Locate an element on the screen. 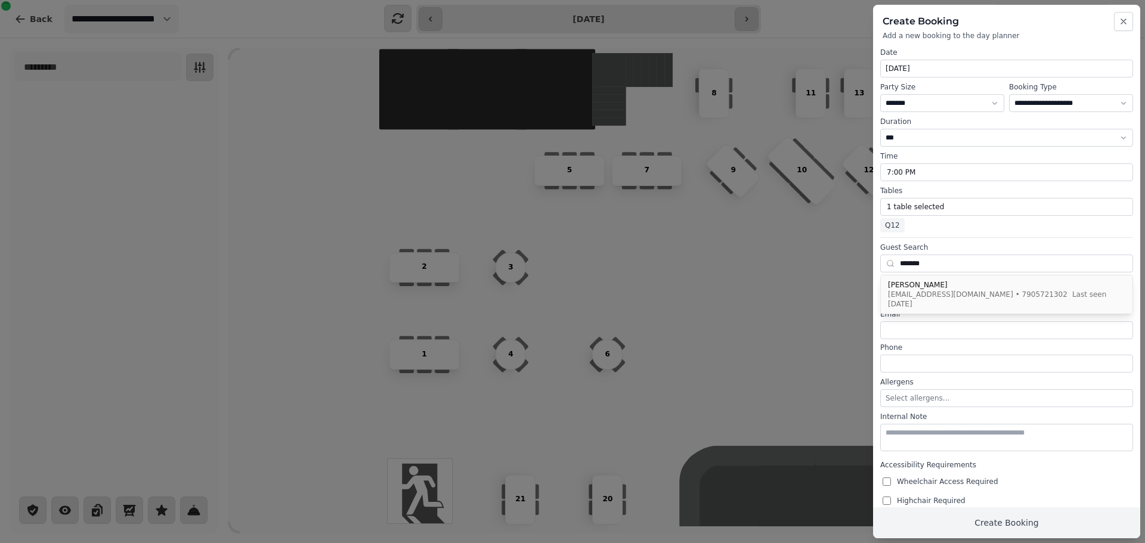  span: Wheelchair Access Required is located at coordinates (947, 482).